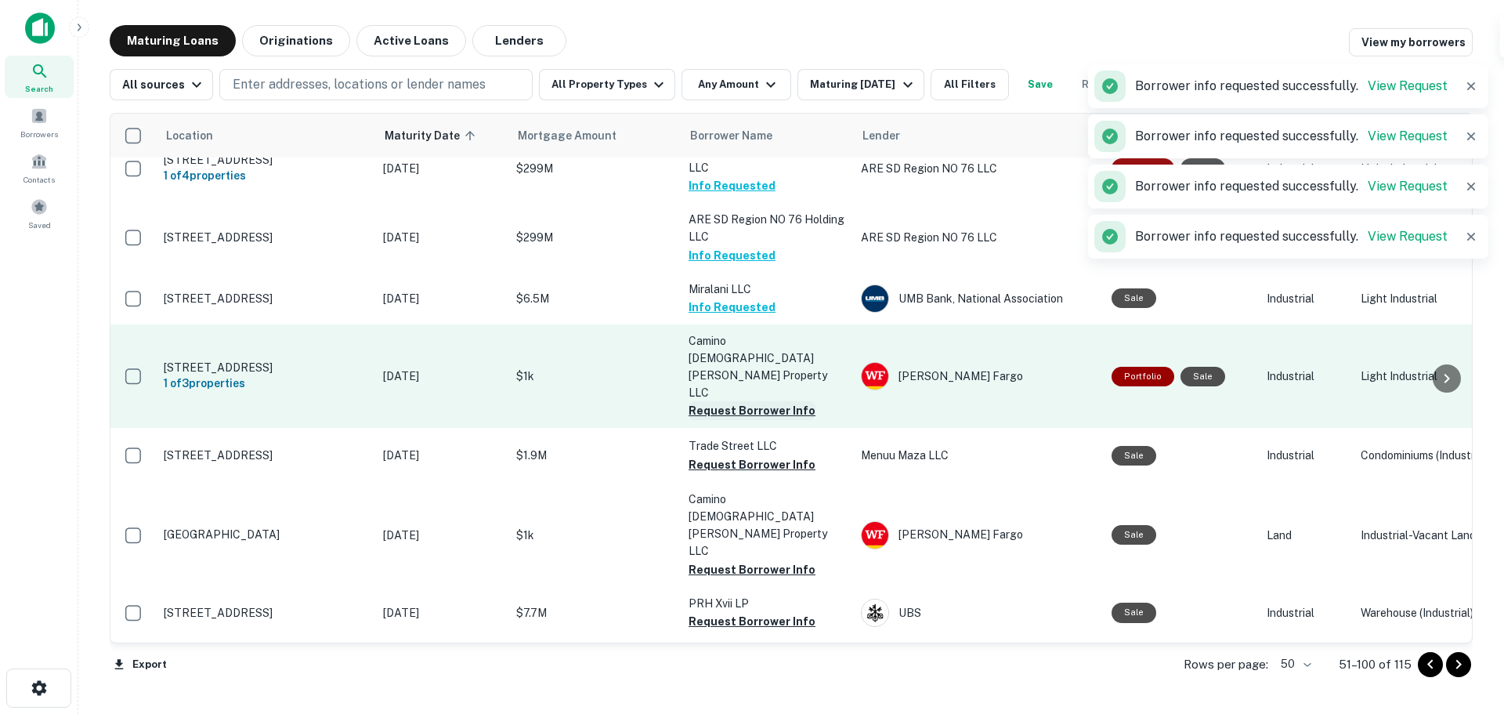 The height and width of the screenshot is (714, 1504). Describe the element at coordinates (266, 136) in the screenshot. I see `th: Location` at that location.